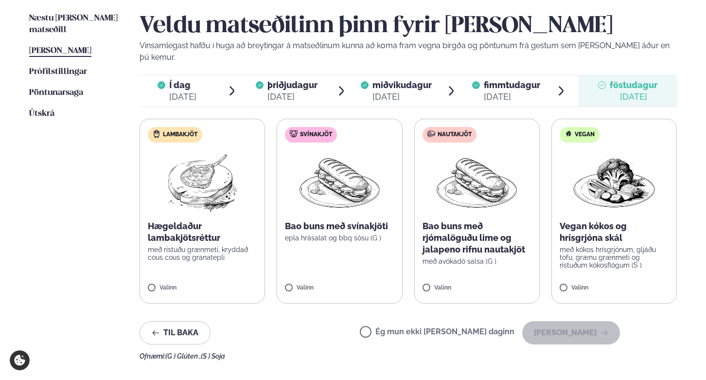 The width and height of the screenshot is (706, 380). Describe the element at coordinates (634, 85) in the screenshot. I see `span: föstudagur` at that location.